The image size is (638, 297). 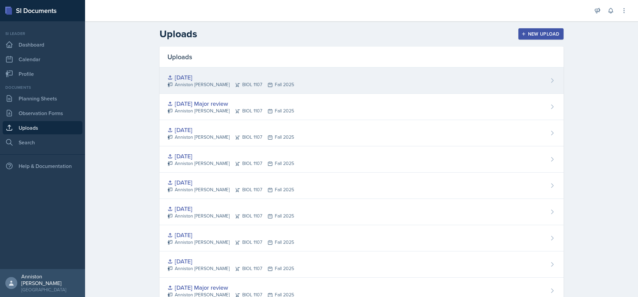 I want to click on div: Si leader, so click(x=43, y=34).